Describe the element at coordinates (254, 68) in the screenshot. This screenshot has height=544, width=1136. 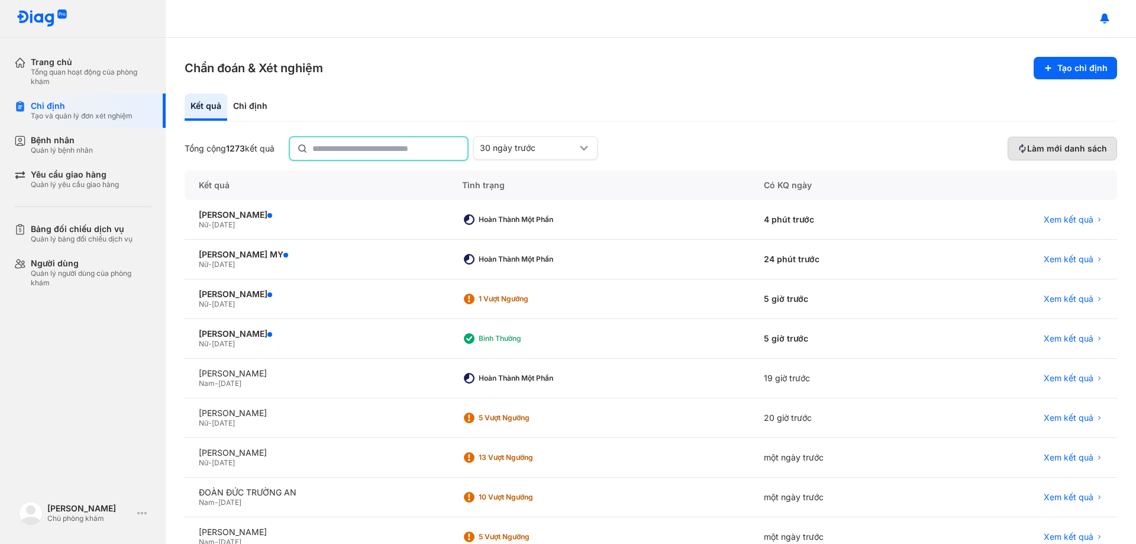
I see `h3: Chẩn đoán & Xét nghiệm` at that location.